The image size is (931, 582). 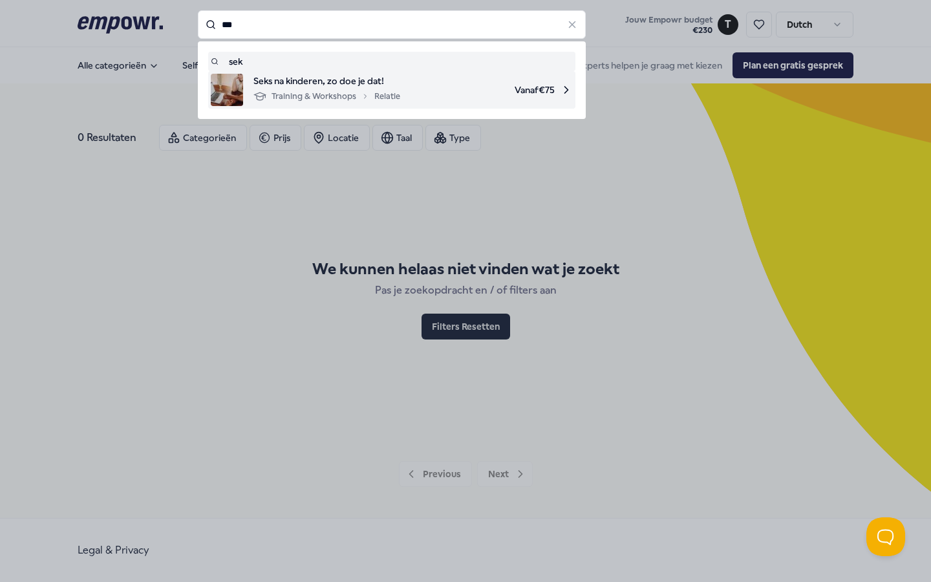 I want to click on a: sek, so click(x=392, y=61).